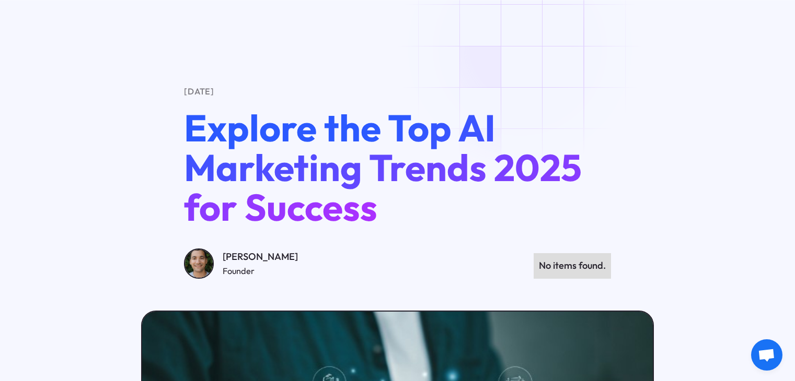 The height and width of the screenshot is (381, 795). What do you see at coordinates (766, 355) in the screenshot?
I see `a: Open chat` at bounding box center [766, 355].